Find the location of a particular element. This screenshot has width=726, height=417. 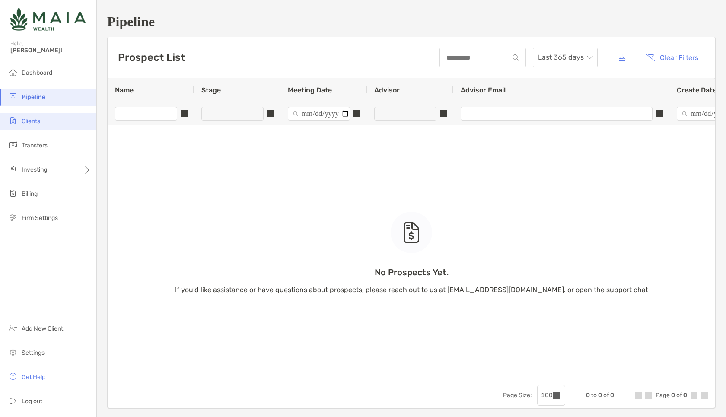

img: transfers icon is located at coordinates (13, 145).